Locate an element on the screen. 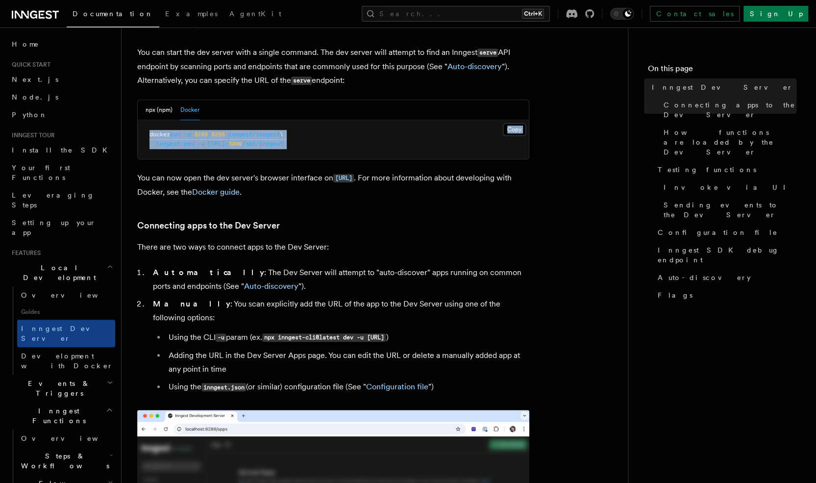 Image resolution: width=816 pixels, height=483 pixels. span: Features is located at coordinates (24, 253).